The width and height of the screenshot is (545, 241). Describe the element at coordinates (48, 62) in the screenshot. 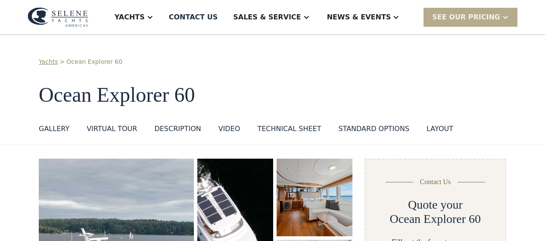

I see `a: Yachts` at that location.